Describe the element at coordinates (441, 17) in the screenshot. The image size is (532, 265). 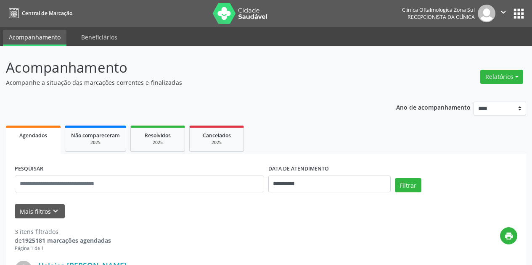
I see `span: Recepcionista da clínica` at that location.